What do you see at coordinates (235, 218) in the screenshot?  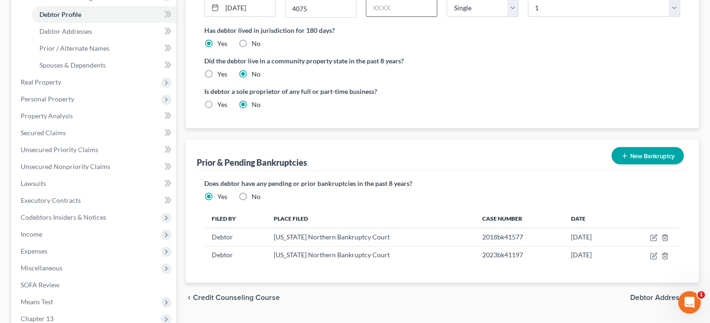 I see `th: Filed By` at bounding box center [235, 218].